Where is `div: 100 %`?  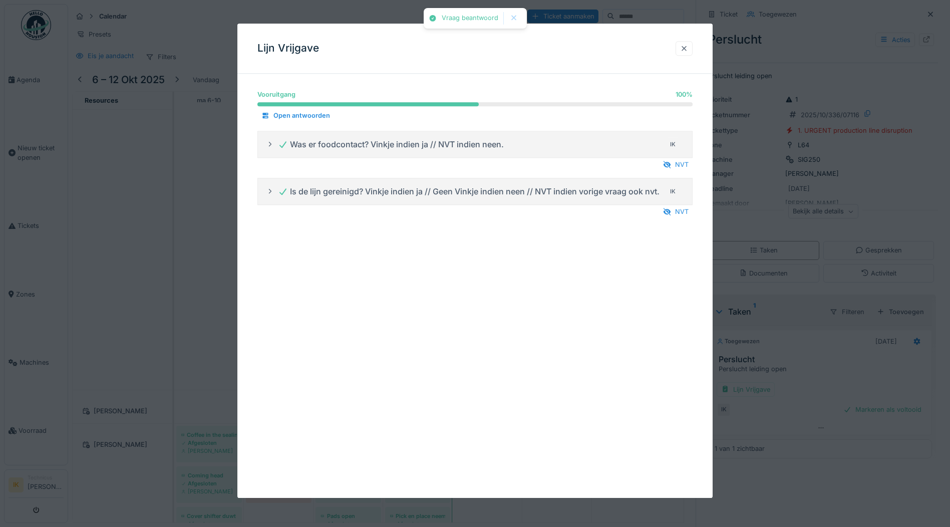
div: 100 % is located at coordinates (684, 94).